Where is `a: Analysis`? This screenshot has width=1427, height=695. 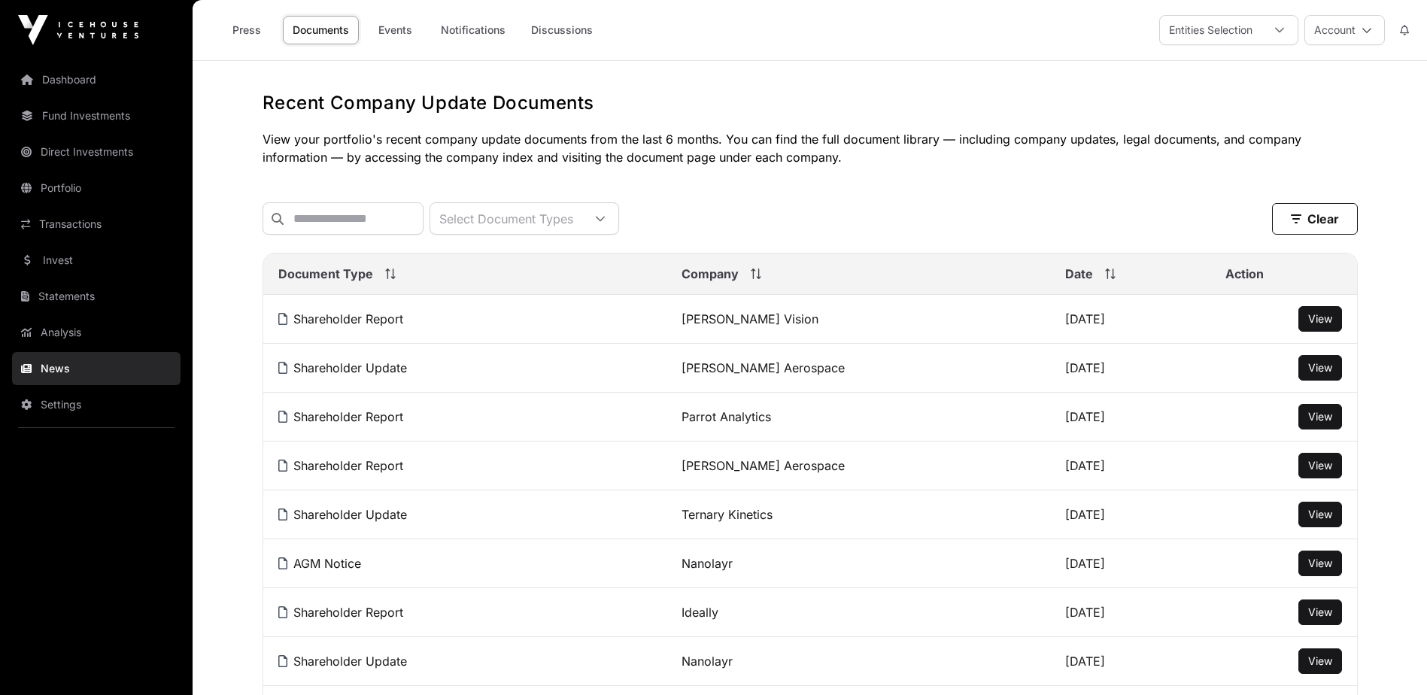
a: Analysis is located at coordinates (96, 332).